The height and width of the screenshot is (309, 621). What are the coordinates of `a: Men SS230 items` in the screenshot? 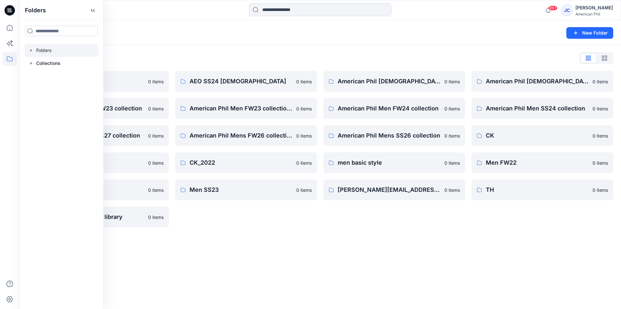 It's located at (246, 190).